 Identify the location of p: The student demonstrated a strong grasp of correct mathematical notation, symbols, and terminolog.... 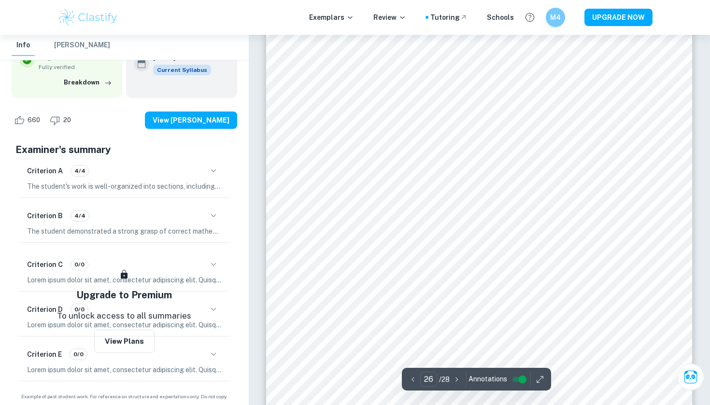
(124, 231).